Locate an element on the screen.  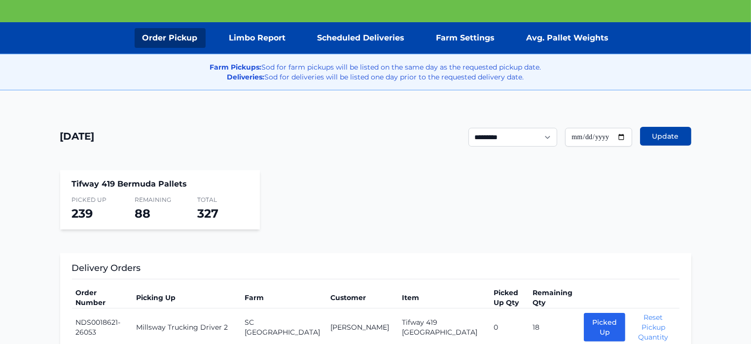
a: Avg. Pallet Weights is located at coordinates (568, 38).